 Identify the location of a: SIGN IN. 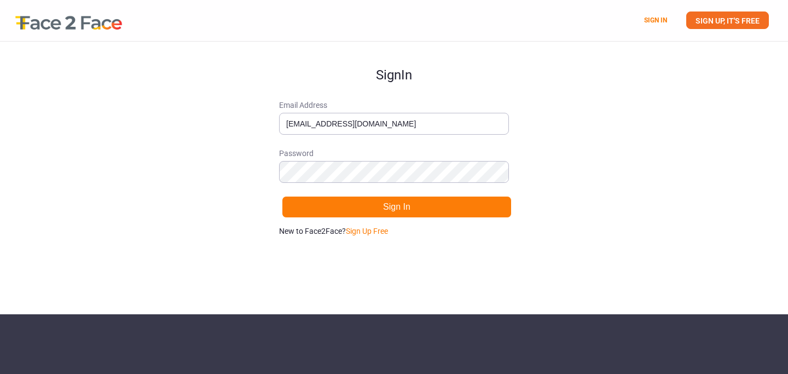
(656, 20).